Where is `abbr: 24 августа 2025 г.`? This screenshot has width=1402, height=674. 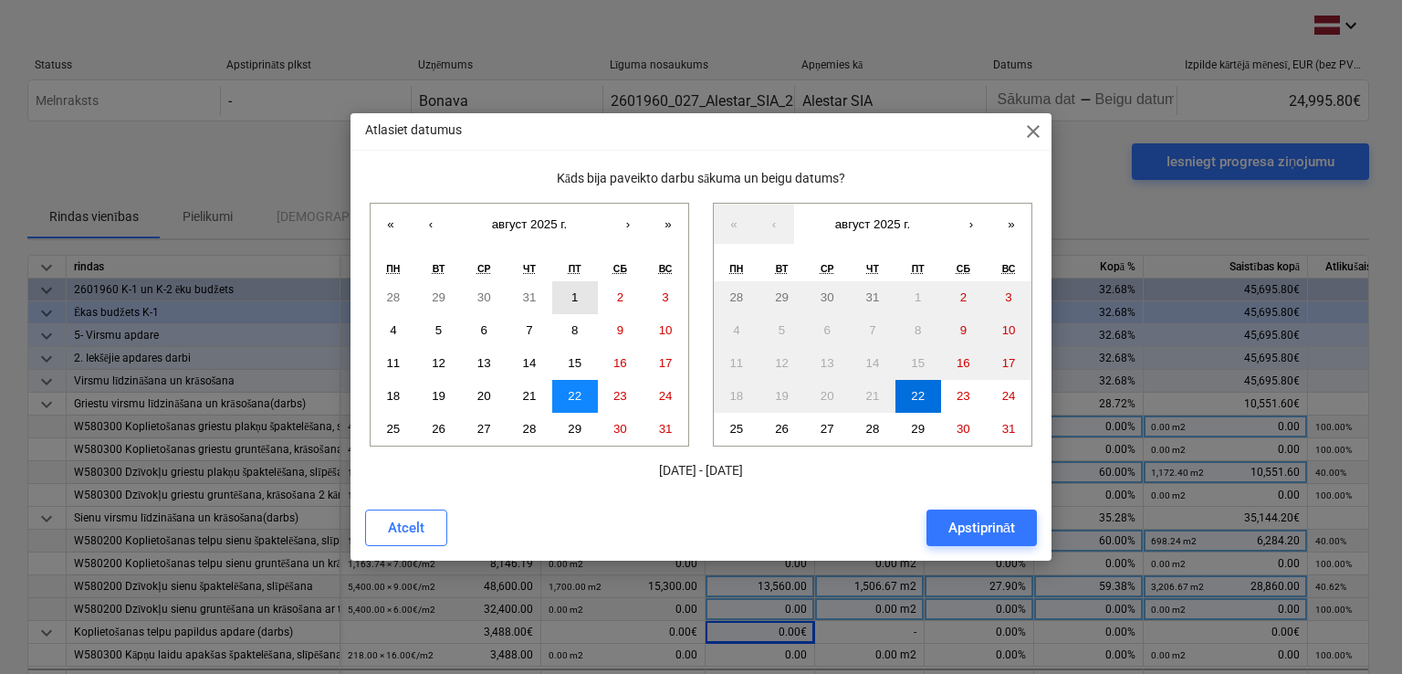
abbr: 24 августа 2025 г. is located at coordinates (1009, 395).